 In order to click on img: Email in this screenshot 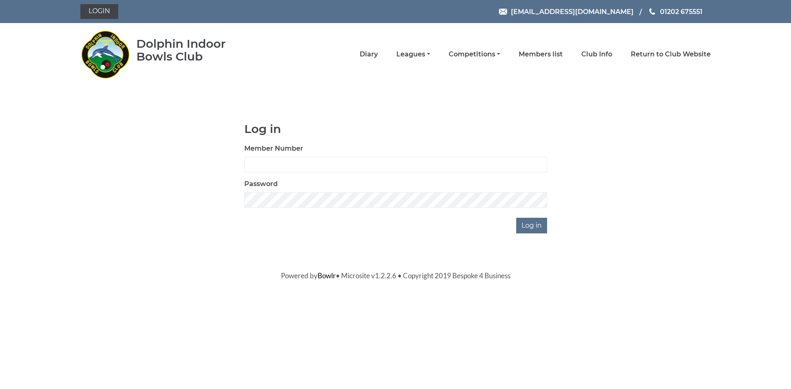, I will do `click(503, 12)`.